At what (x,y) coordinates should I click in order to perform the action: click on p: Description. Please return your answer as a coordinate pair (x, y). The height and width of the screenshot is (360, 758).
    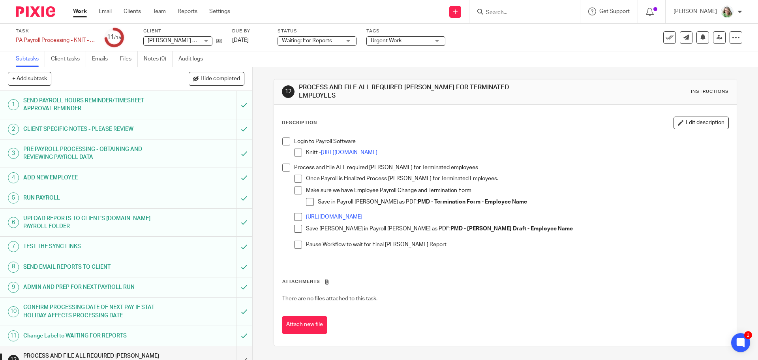
    Looking at the image, I should click on (299, 123).